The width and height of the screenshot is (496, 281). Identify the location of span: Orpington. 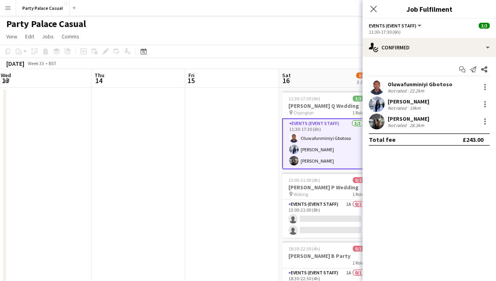
(304, 113).